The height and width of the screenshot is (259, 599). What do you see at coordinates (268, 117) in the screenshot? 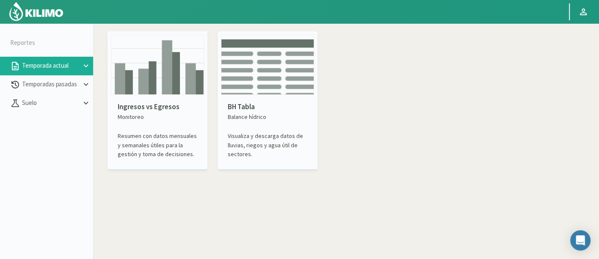
I see `p: Balance hídrico` at bounding box center [268, 117].